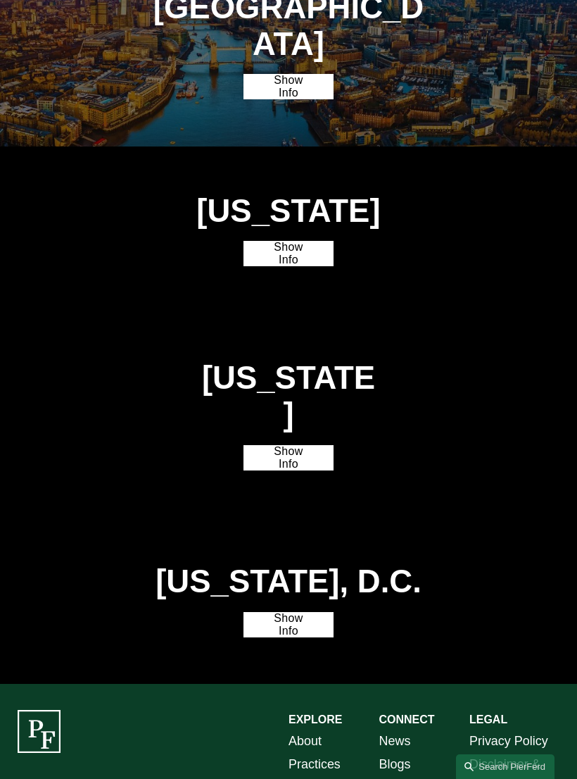 This screenshot has width=577, height=779. Describe the element at coordinates (489, 719) in the screenshot. I see `strong: LEGAL` at that location.